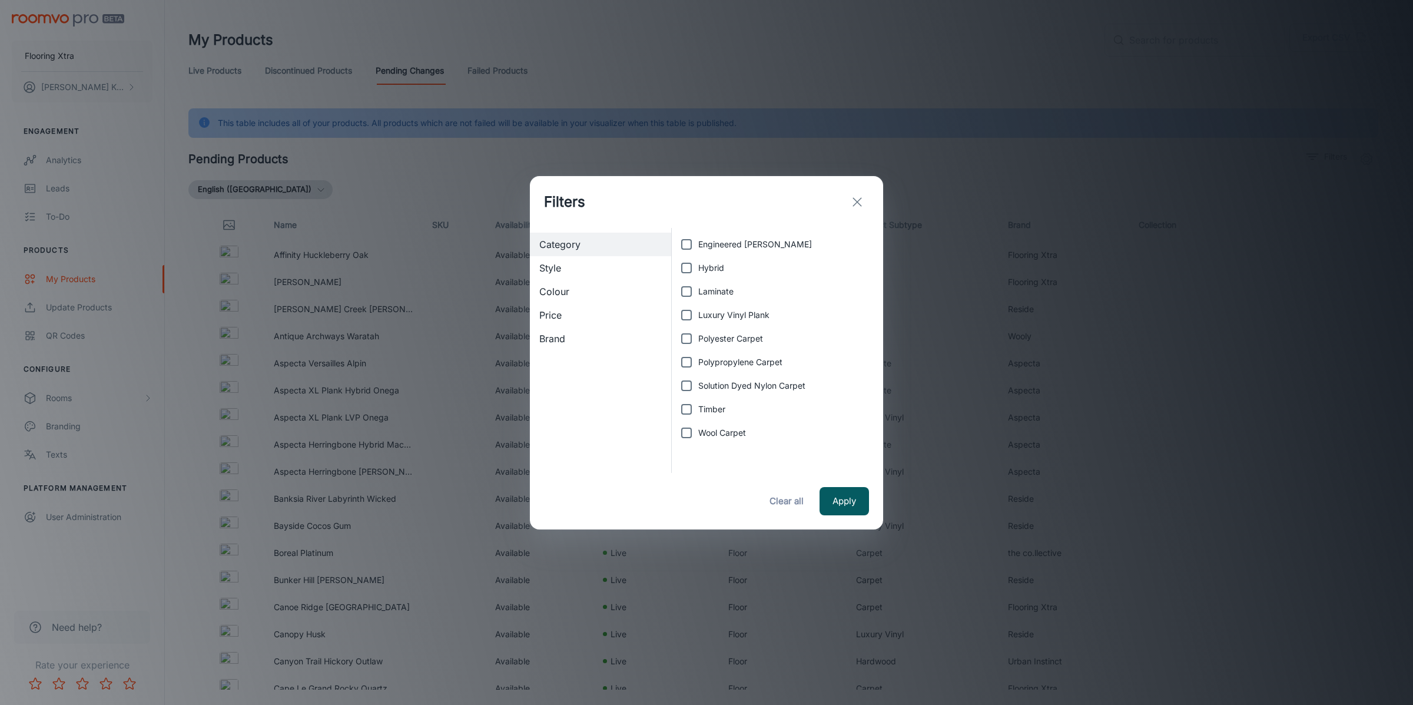 Image resolution: width=1413 pixels, height=705 pixels. What do you see at coordinates (600, 315) in the screenshot?
I see `div: Price` at bounding box center [600, 315].